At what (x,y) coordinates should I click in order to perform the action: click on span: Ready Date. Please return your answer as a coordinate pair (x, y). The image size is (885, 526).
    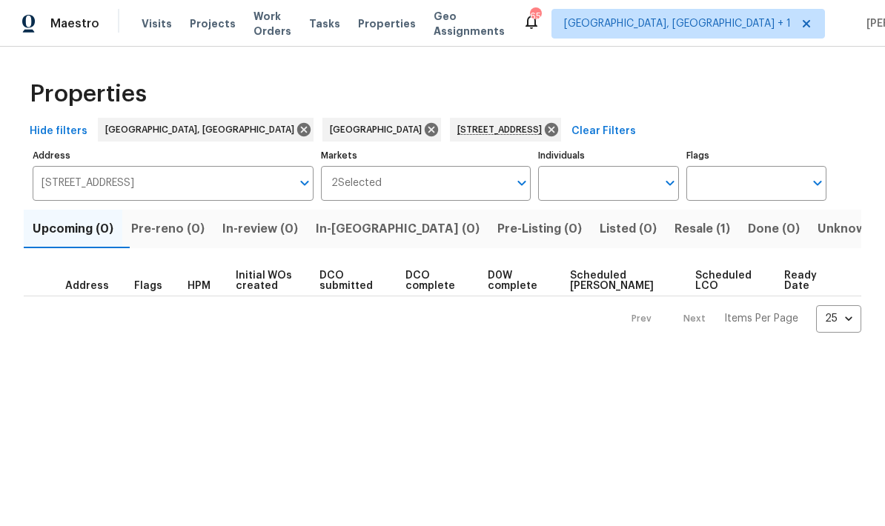
    Looking at the image, I should click on (804, 281).